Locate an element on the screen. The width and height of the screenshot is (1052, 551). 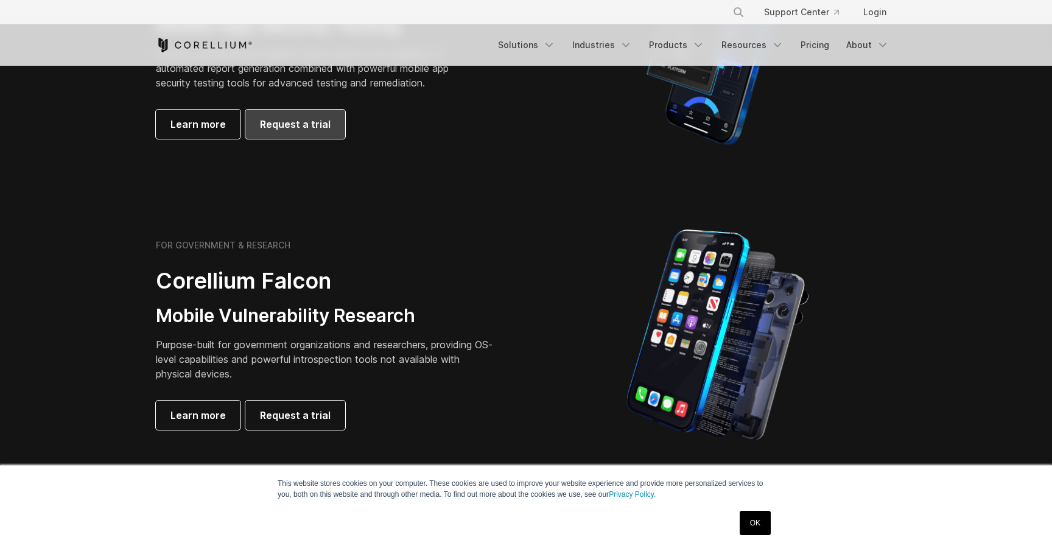
a: Support Center is located at coordinates (801, 12).